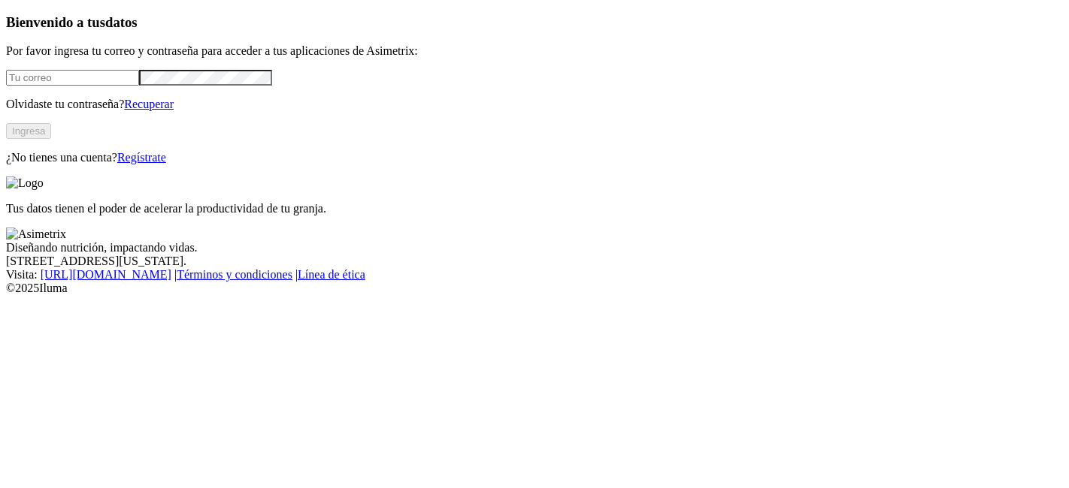  What do you see at coordinates (36, 234) in the screenshot?
I see `img: Asimetrix` at bounding box center [36, 234].